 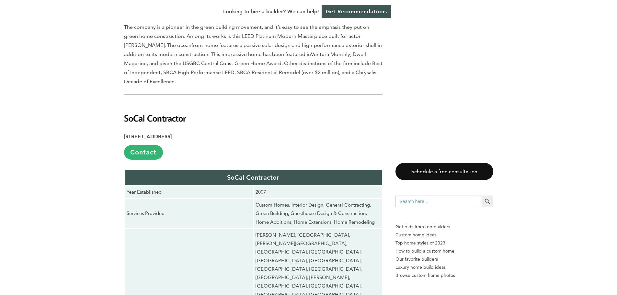 I want to click on span: The company is a pioneer in the green building movement, and it’s easy to see the emphasis they p..., so click(x=253, y=40).